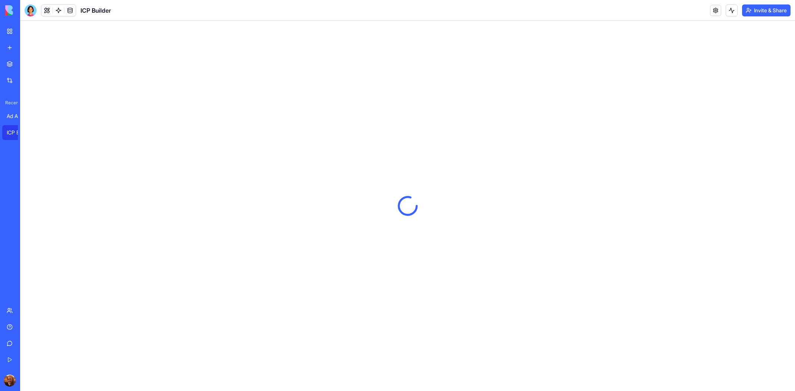  I want to click on img: ACg8ocKW1DqRt3DzdFhaMOehSF_DUco4x3vN4-i2MIuDdUBhkNTw4YU=s96-c, so click(10, 381).